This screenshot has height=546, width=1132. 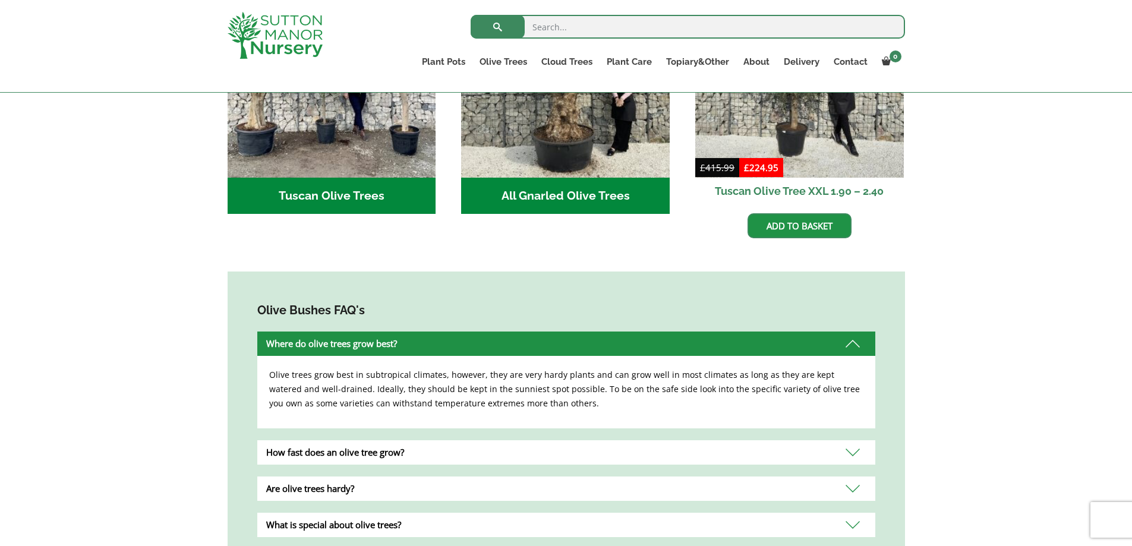 I want to click on h2: All Gnarled Olive Trees, so click(x=565, y=196).